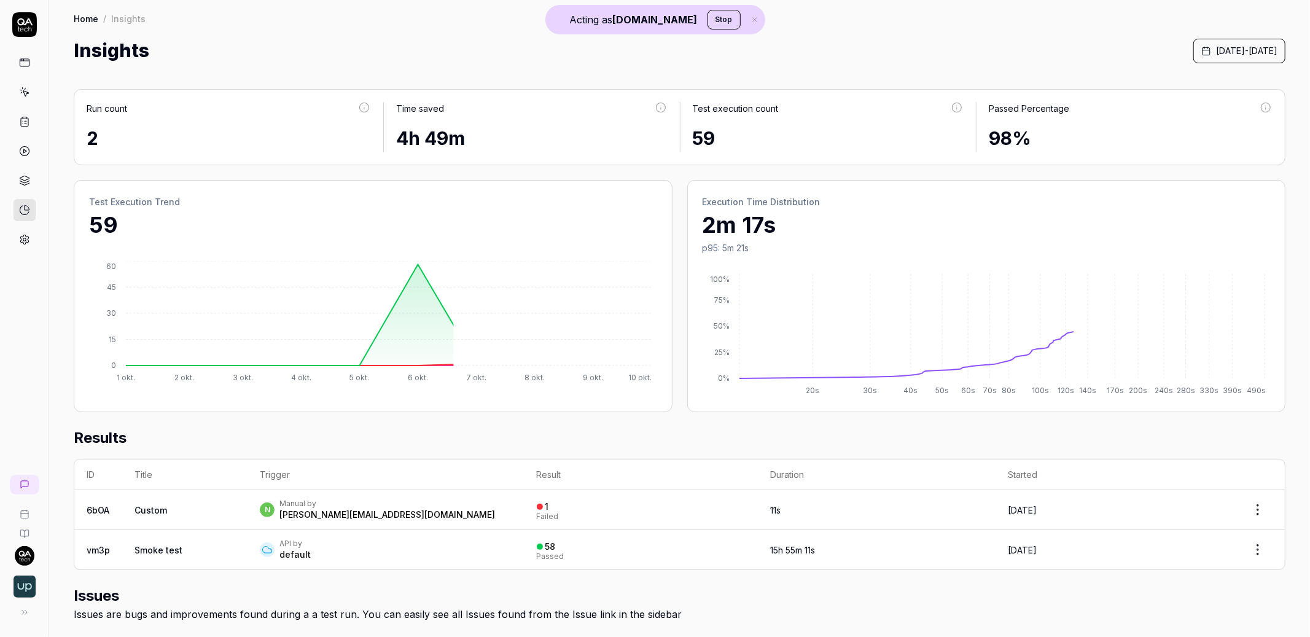  I want to click on tspan: 1 okt., so click(126, 378).